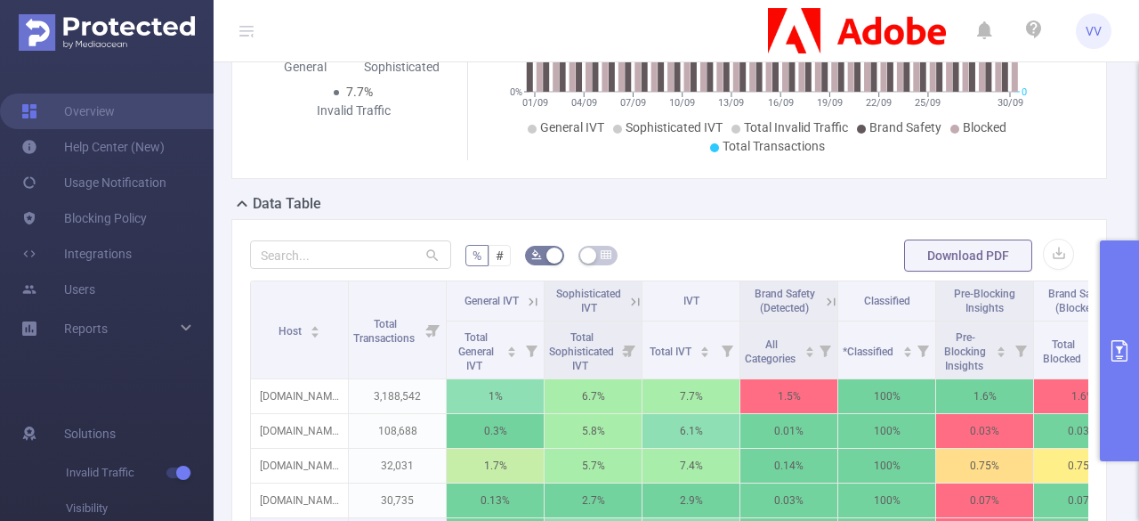  Describe the element at coordinates (1064, 352) in the screenshot. I see `span: Total Blocked` at that location.